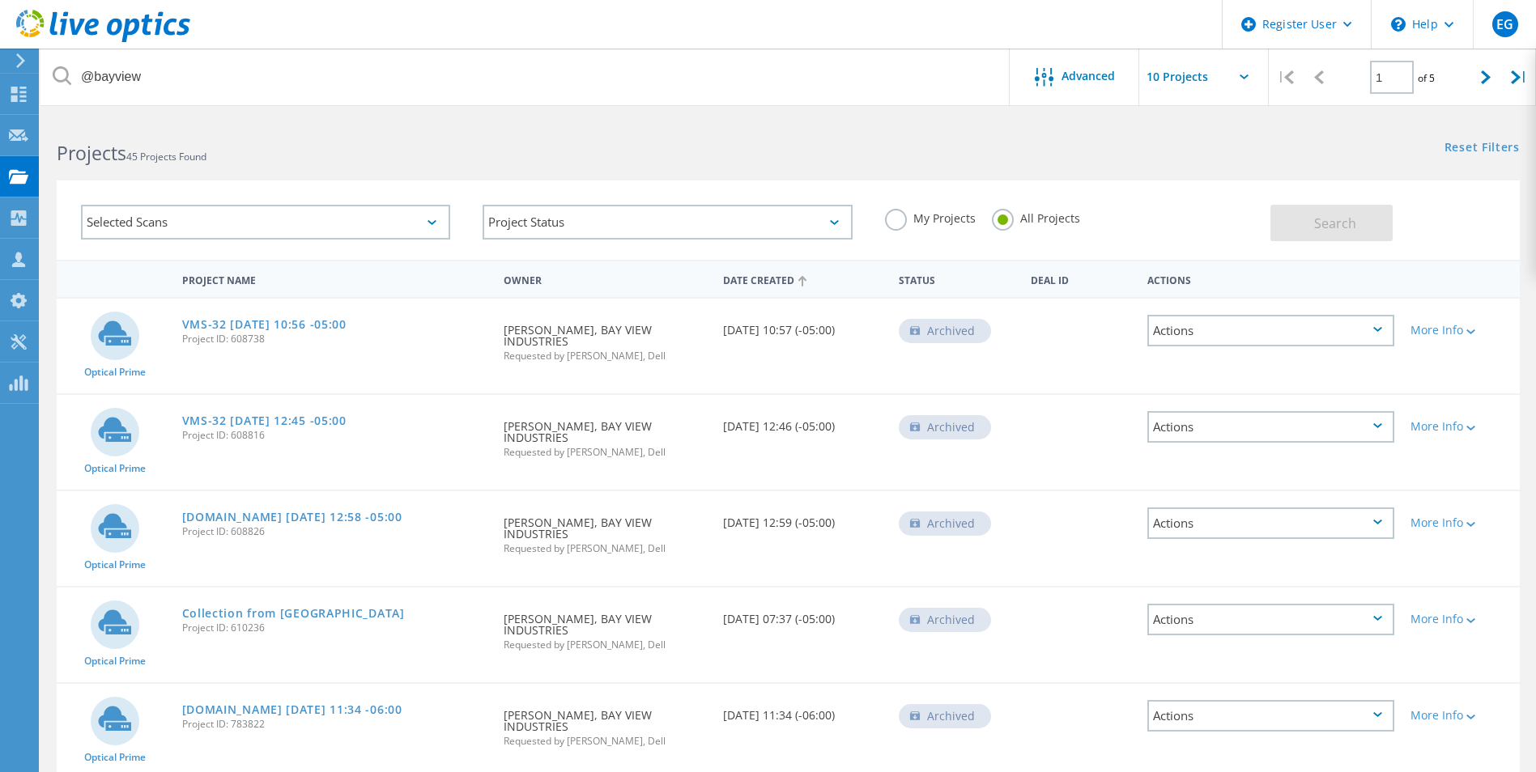 The height and width of the screenshot is (772, 1536). I want to click on span: Project ID: 608738, so click(335, 339).